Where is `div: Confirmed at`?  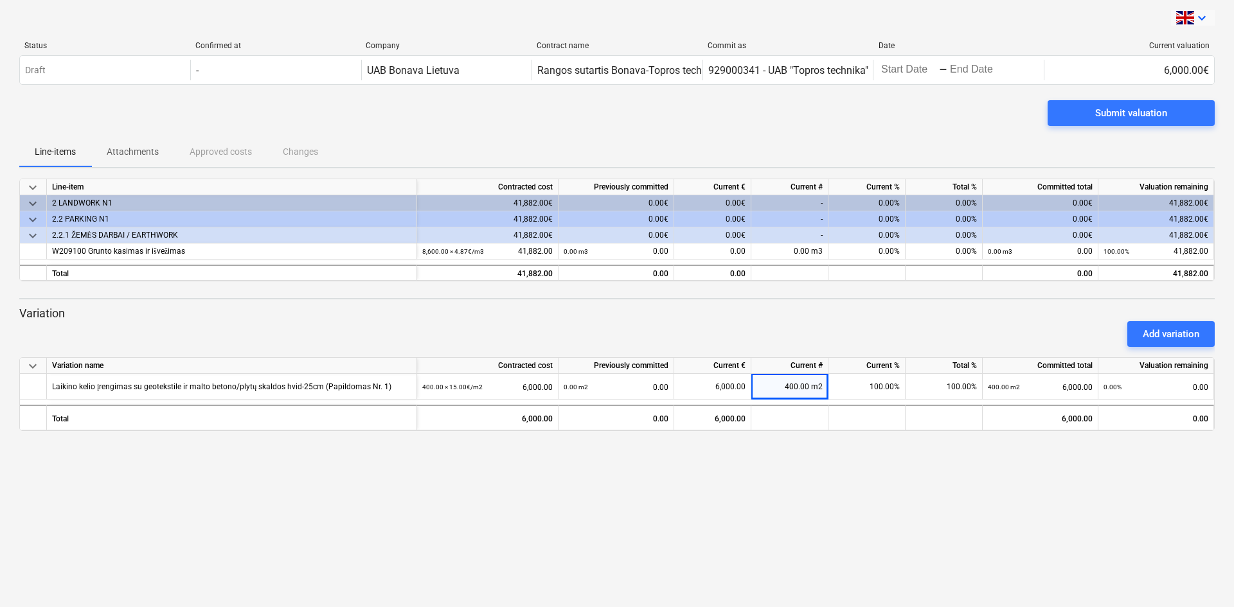 div: Confirmed at is located at coordinates (276, 46).